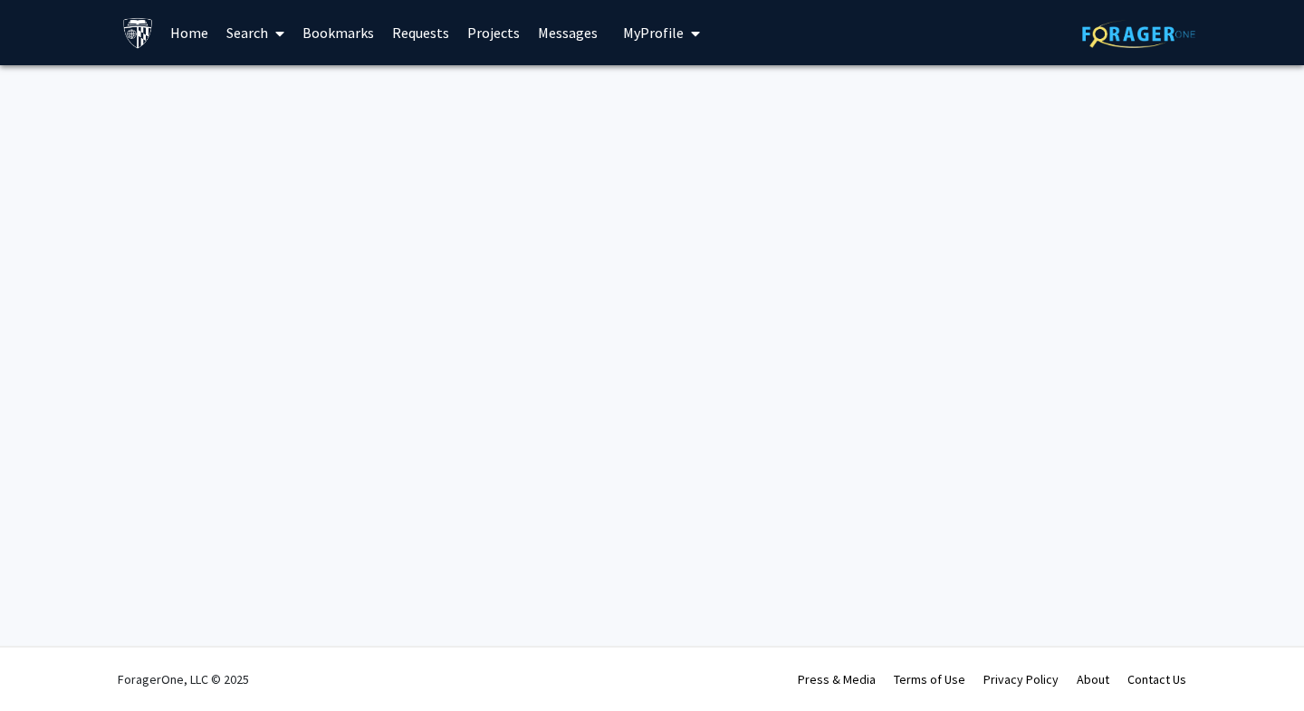 Image resolution: width=1304 pixels, height=711 pixels. I want to click on a: Projects, so click(494, 33).